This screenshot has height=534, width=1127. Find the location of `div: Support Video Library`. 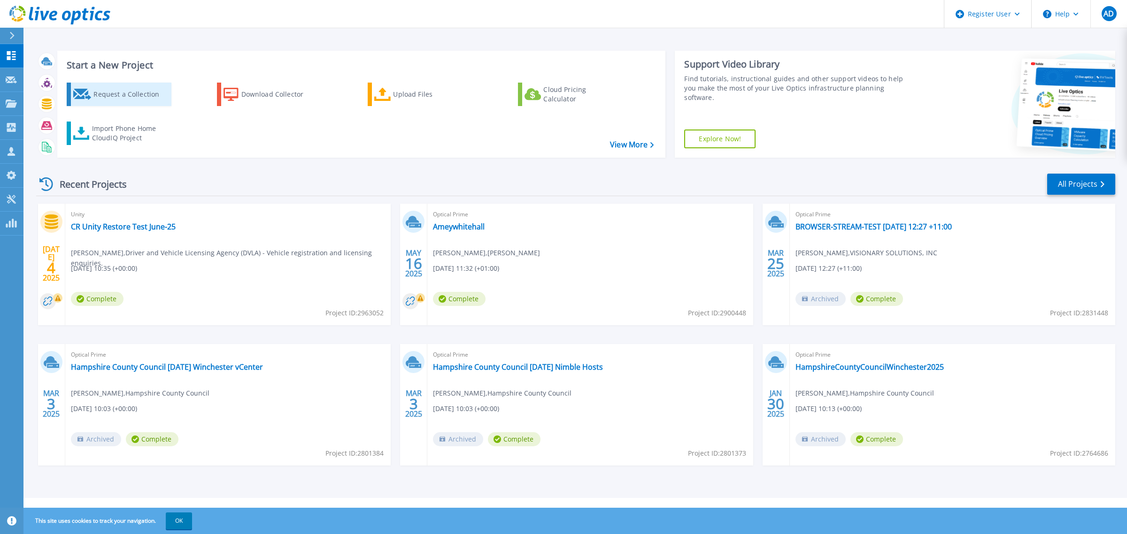

div: Support Video Library is located at coordinates (797, 64).